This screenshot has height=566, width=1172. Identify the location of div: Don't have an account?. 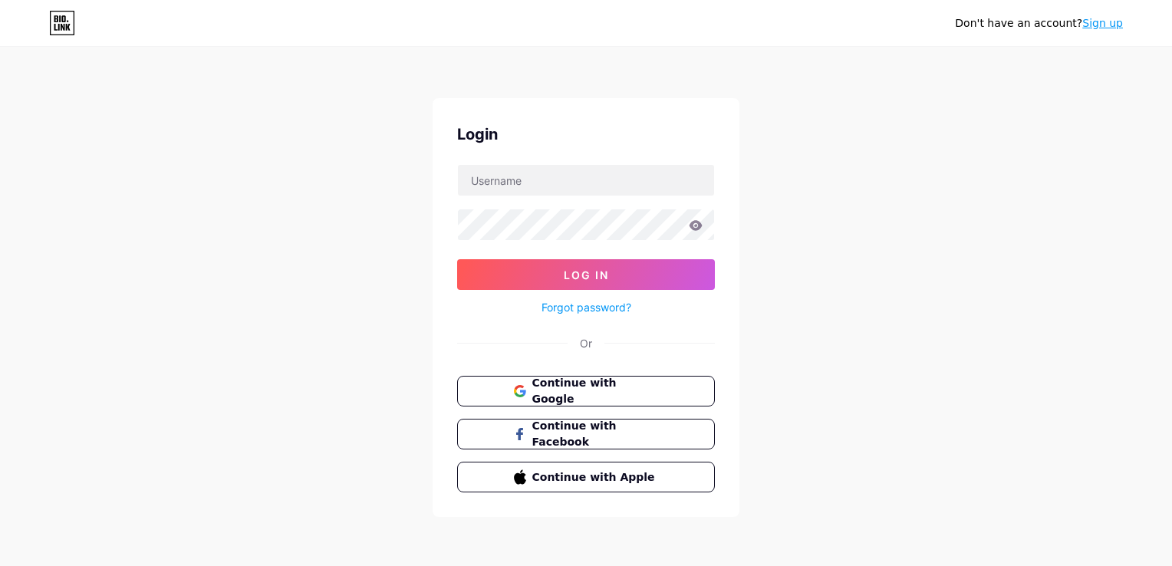
(1039, 23).